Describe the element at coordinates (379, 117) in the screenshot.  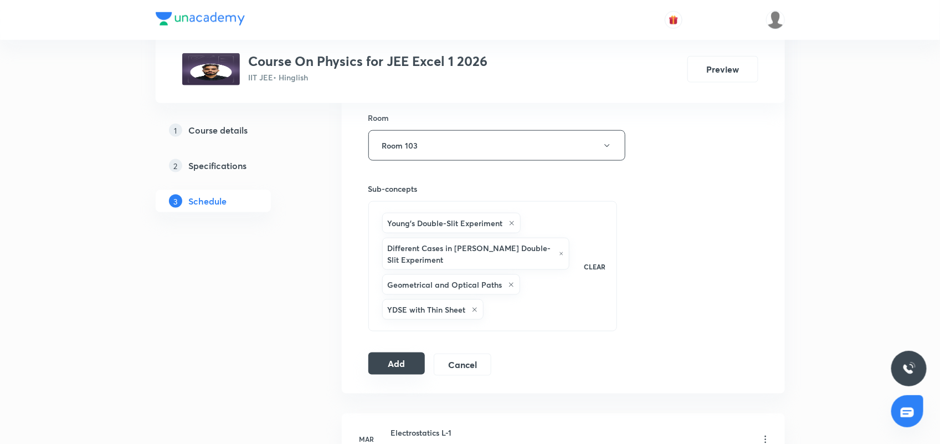
I see `h6: Room` at that location.